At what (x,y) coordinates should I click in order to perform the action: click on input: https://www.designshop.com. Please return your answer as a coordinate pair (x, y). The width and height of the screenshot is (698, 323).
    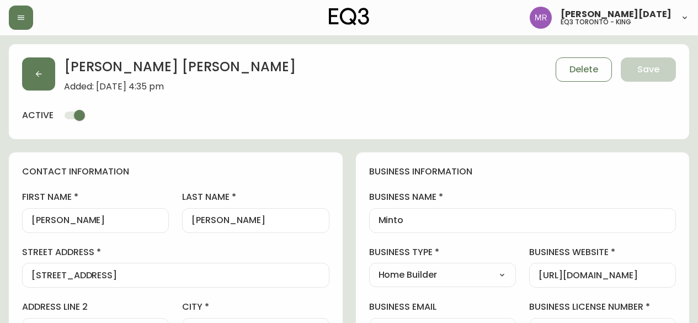
    Looking at the image, I should click on (602, 275).